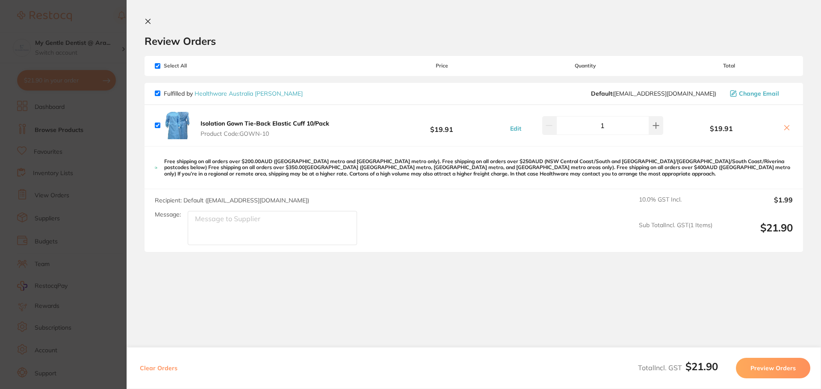  What do you see at coordinates (442, 66) in the screenshot?
I see `span: Price` at bounding box center [442, 66].